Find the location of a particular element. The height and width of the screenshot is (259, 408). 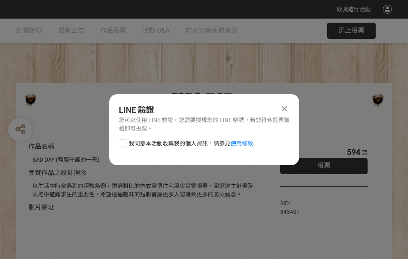

div: BAD DAY (需要守護的一天) is located at coordinates (144, 160).